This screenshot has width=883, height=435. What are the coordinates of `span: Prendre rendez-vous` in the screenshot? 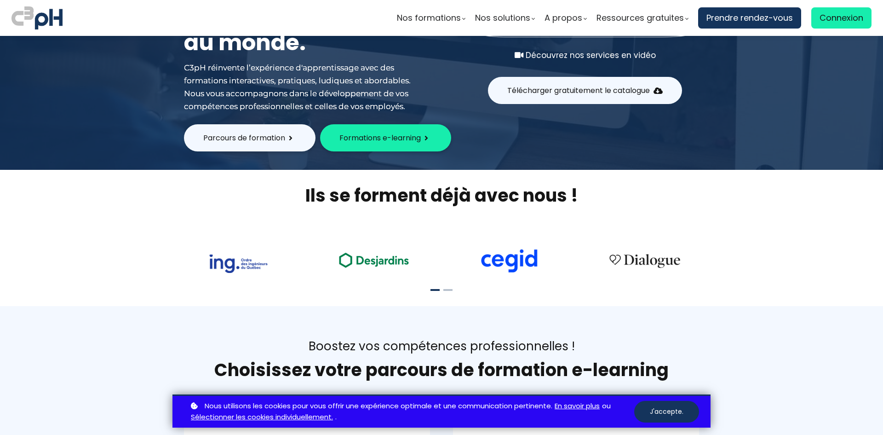 It's located at (750, 18).